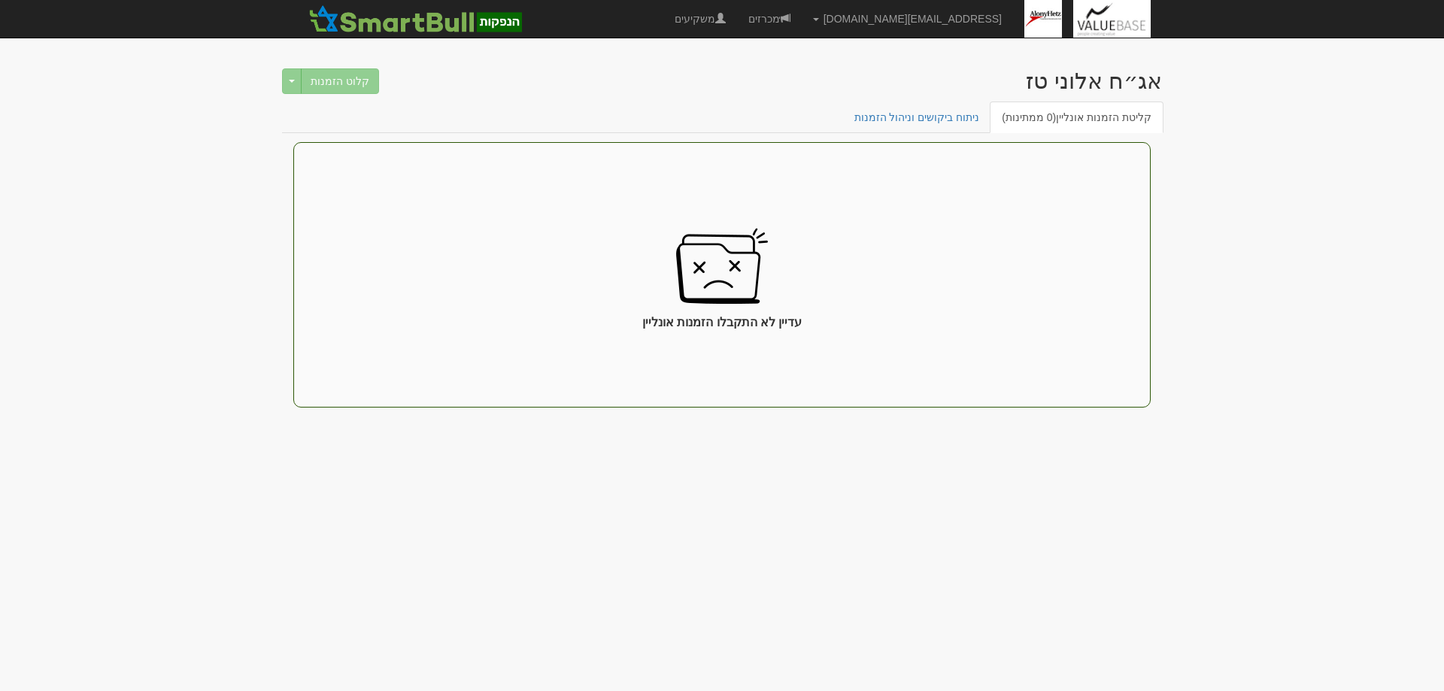 Image resolution: width=1444 pixels, height=691 pixels. What do you see at coordinates (722, 266) in the screenshot?
I see `img: empty-folder` at bounding box center [722, 266].